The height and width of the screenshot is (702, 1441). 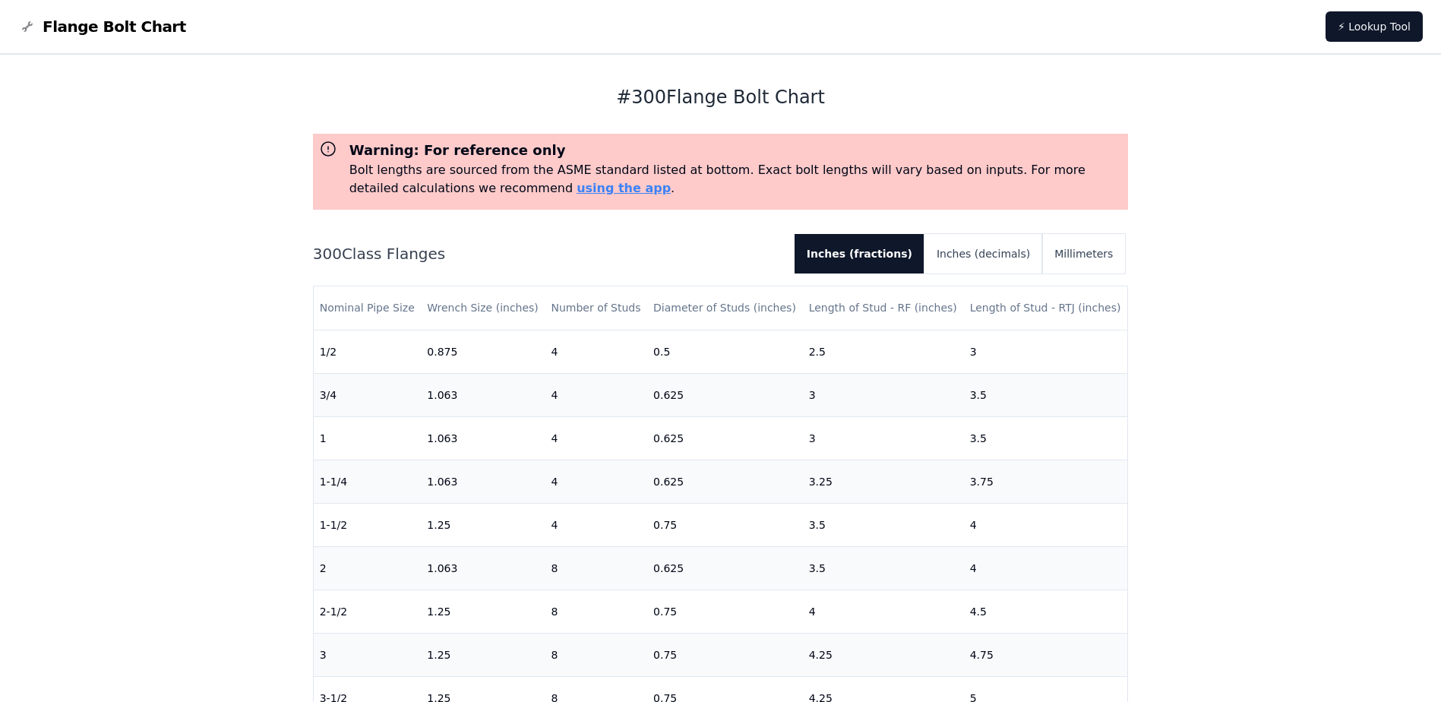 I want to click on td: 3.25, so click(x=883, y=481).